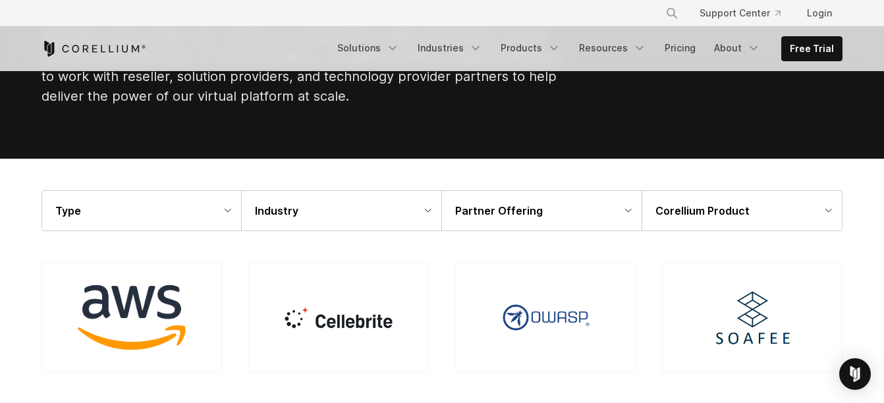 Image resolution: width=884 pixels, height=403 pixels. I want to click on a: About, so click(737, 48).